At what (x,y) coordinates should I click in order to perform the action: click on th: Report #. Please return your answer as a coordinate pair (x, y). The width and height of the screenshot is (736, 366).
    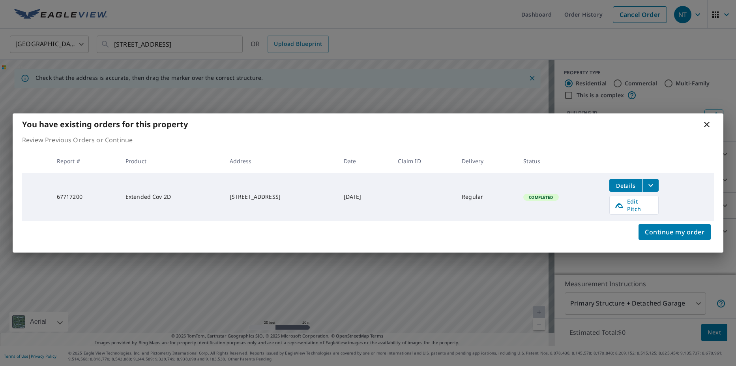
    Looking at the image, I should click on (85, 161).